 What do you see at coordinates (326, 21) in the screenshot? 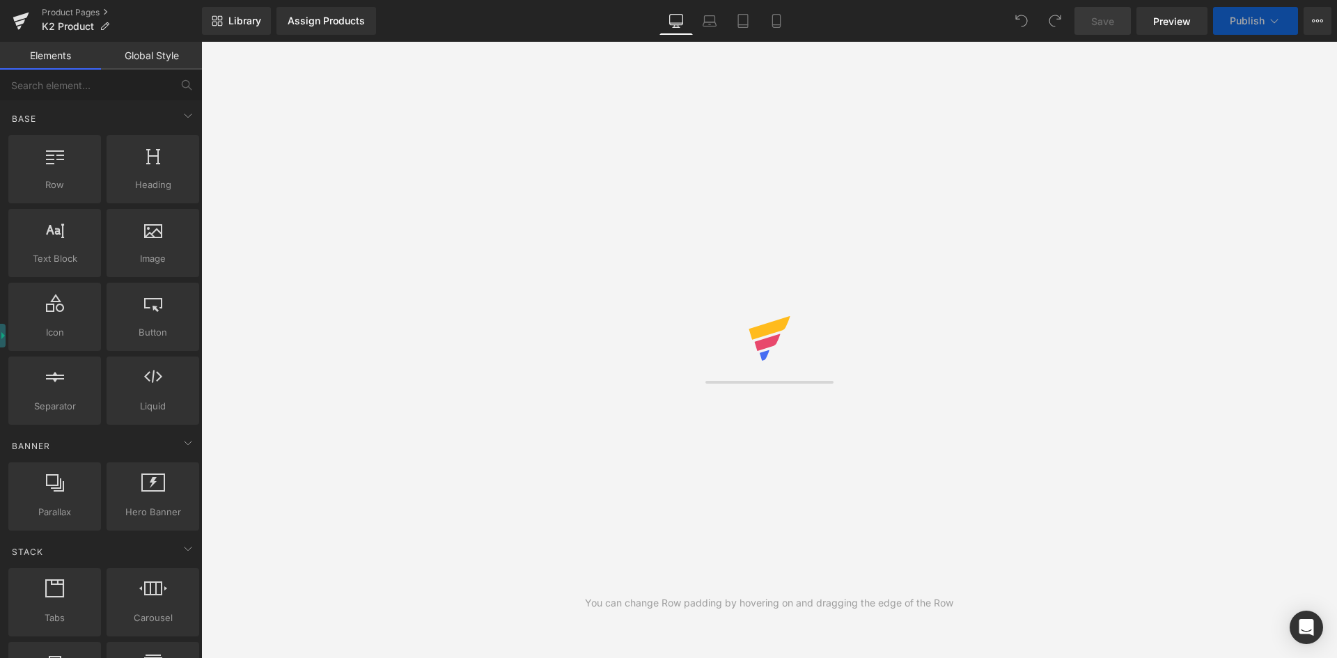
I see `div: Assign Products` at bounding box center [326, 21].